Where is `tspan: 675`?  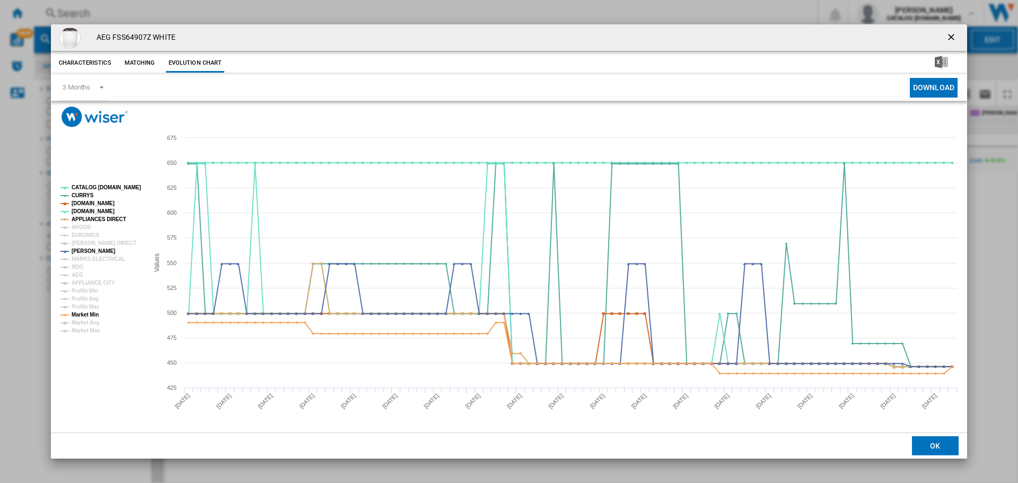
tspan: 675 is located at coordinates (172, 138).